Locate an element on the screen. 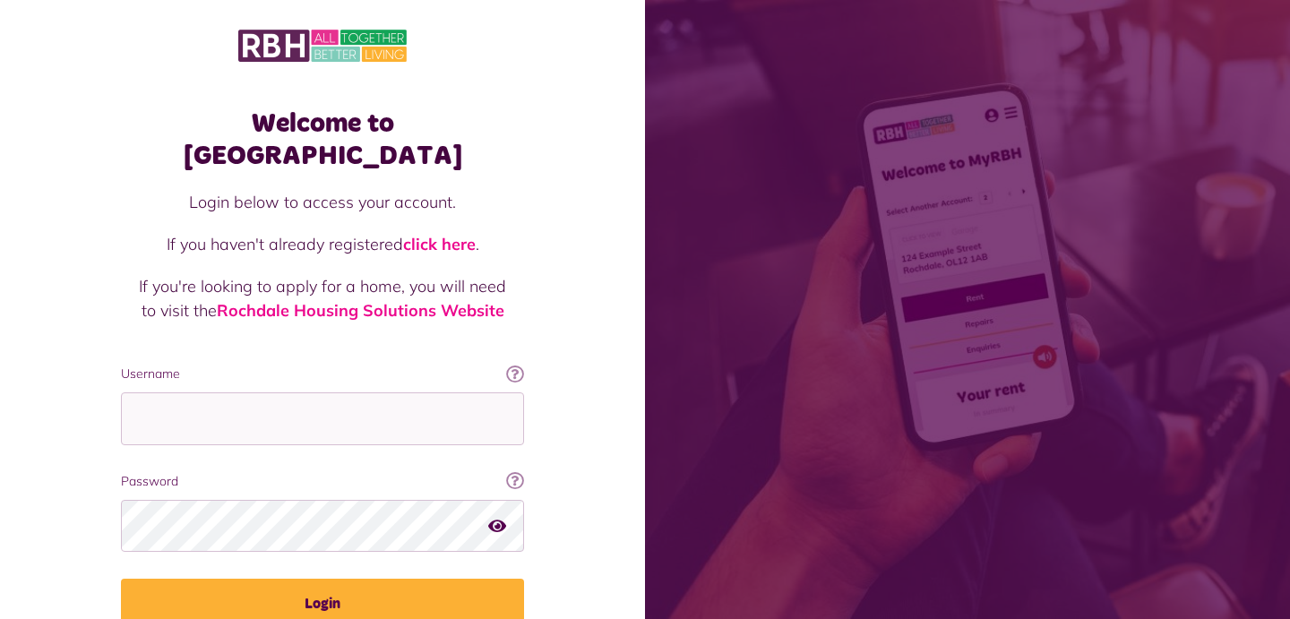 This screenshot has height=619, width=1290. p: If you're looking to apply for a home, you will need to visit the is located at coordinates (323, 298).